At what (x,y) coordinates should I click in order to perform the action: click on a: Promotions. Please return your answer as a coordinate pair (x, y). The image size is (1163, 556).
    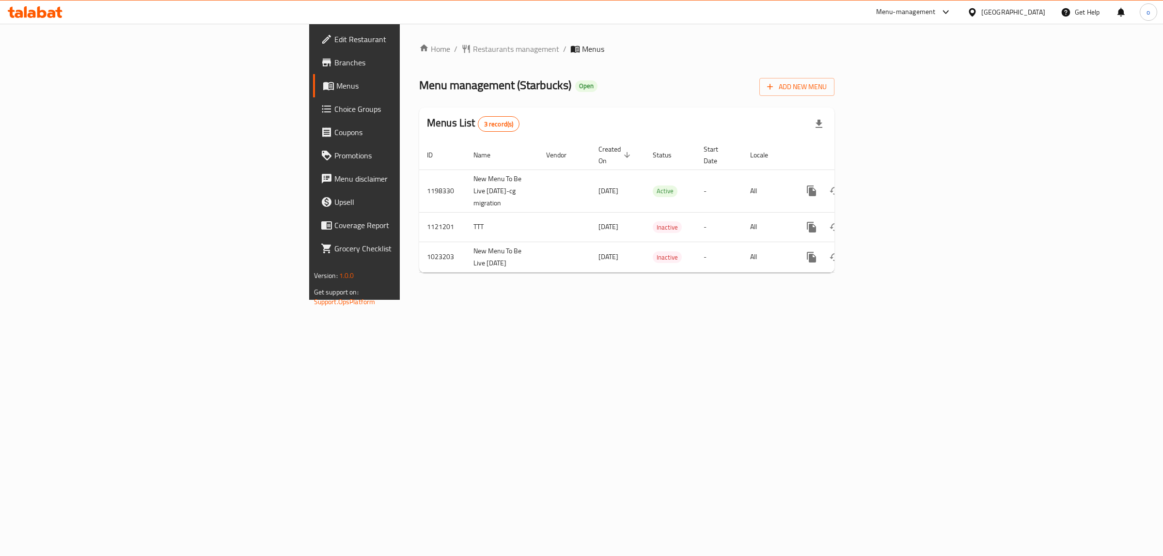
    Looking at the image, I should click on (408, 156).